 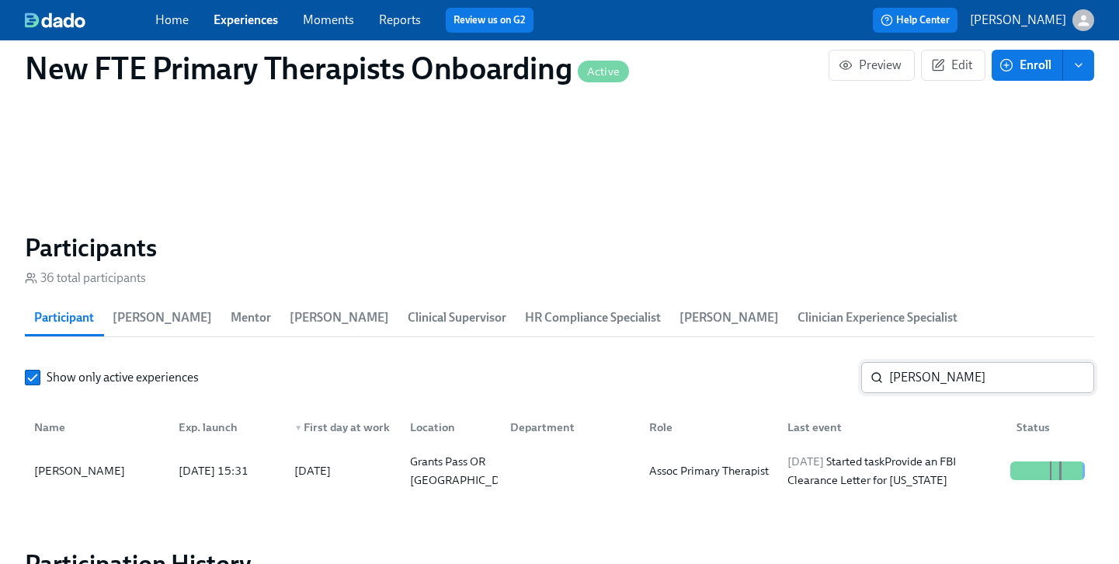 I want to click on a: Home, so click(x=172, y=19).